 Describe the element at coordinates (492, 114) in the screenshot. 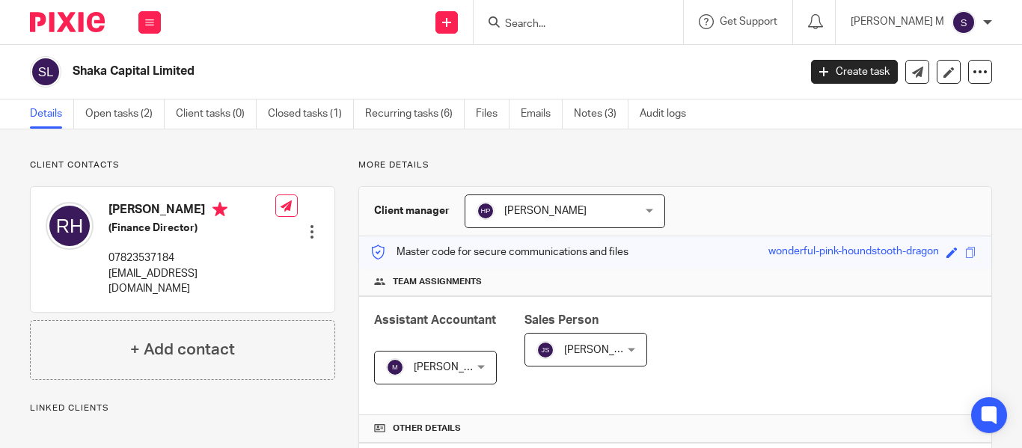

I see `a: Files` at that location.